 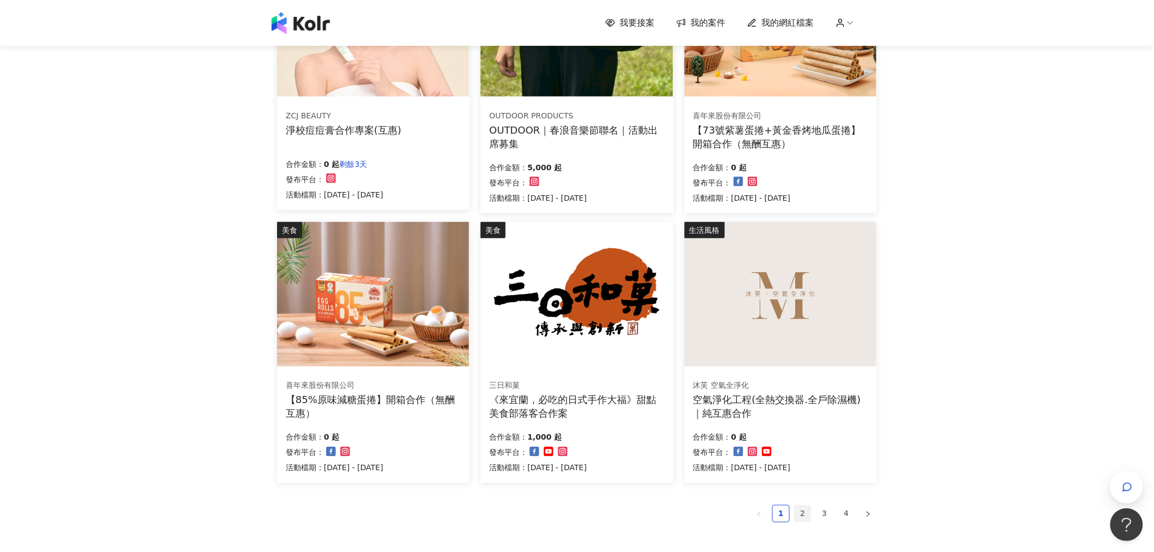 I want to click on div: 【73號紫薯蛋捲+黃金香烤地瓜蛋捲】開箱合作（無酬互惠）, so click(x=781, y=137).